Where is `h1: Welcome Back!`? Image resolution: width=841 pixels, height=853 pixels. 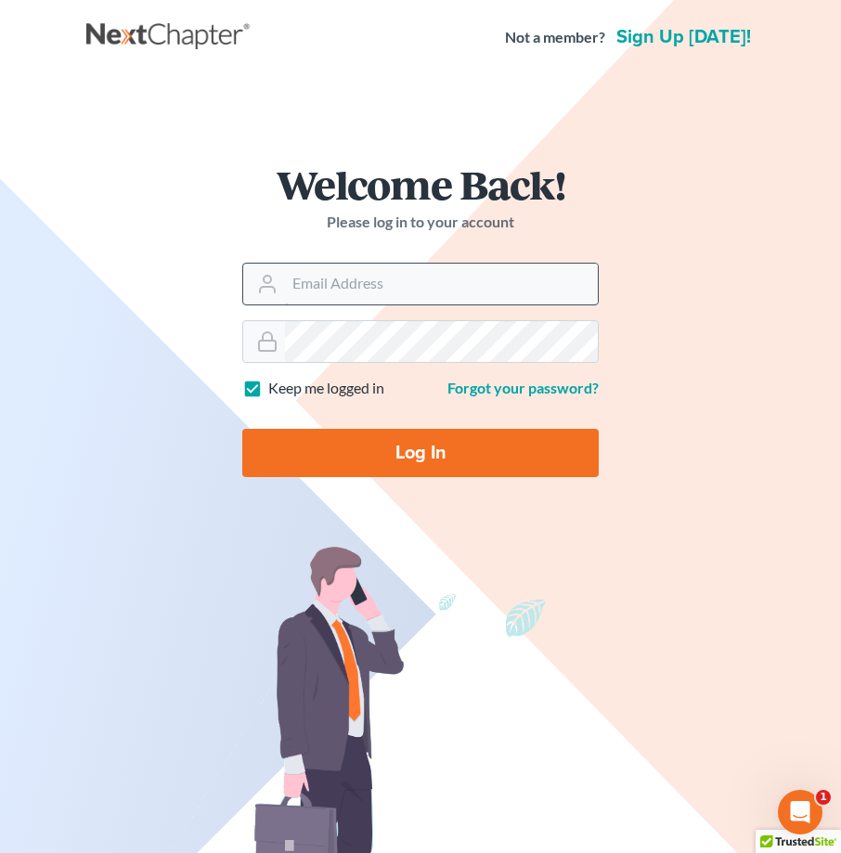 h1: Welcome Back! is located at coordinates (421, 184).